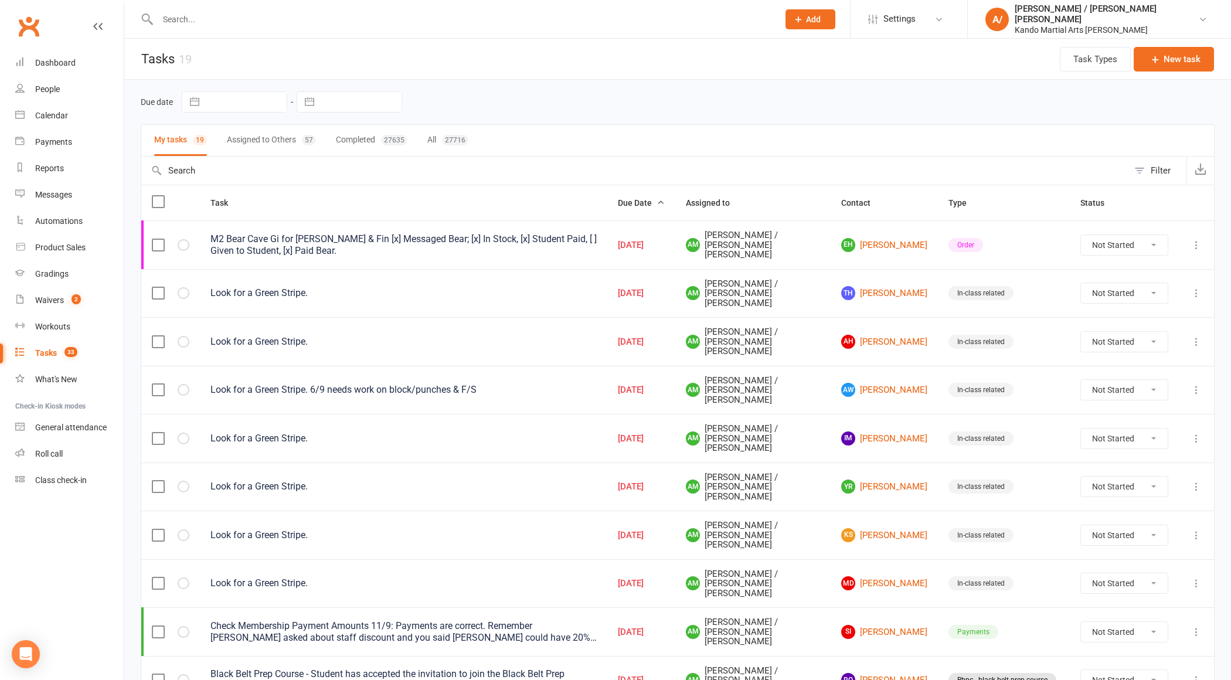 The image size is (1231, 680). I want to click on div: Messages, so click(53, 195).